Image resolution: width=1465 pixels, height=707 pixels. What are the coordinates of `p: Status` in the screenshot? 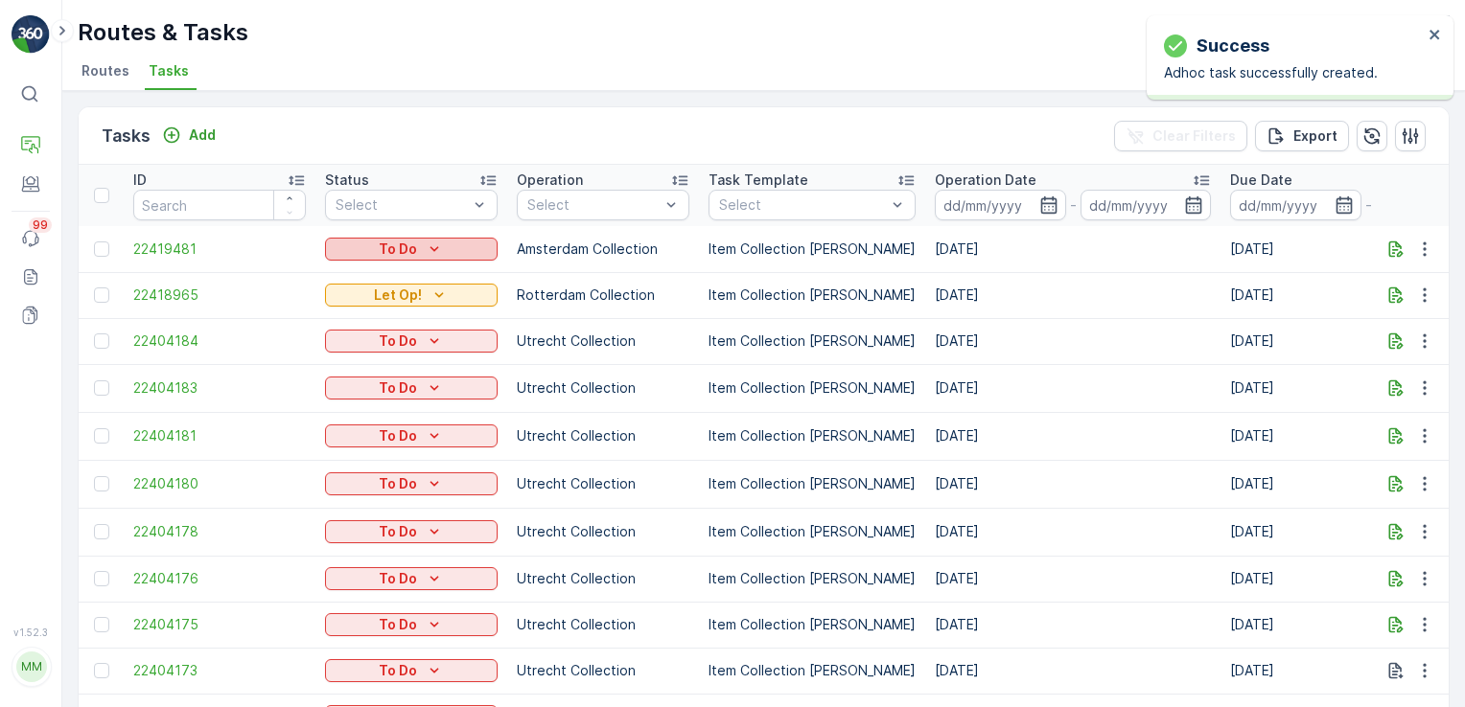 It's located at (347, 180).